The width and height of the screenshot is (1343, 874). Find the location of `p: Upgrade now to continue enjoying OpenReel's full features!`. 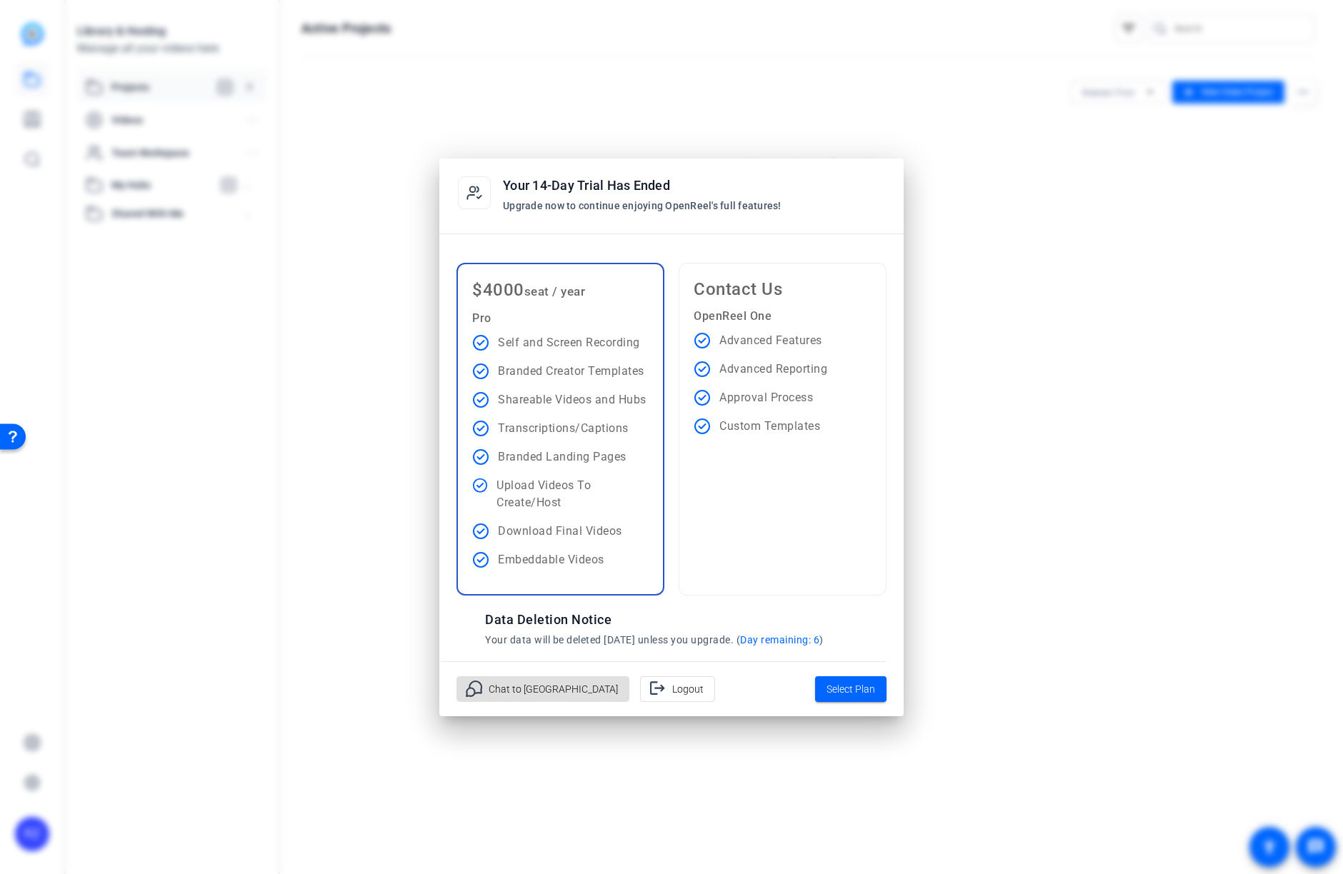

p: Upgrade now to continue enjoying OpenReel's full features! is located at coordinates (642, 206).